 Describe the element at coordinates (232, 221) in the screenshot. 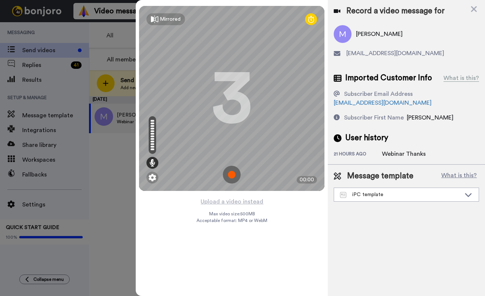

I see `span: Acceptable format: MP4 or WebM` at that location.